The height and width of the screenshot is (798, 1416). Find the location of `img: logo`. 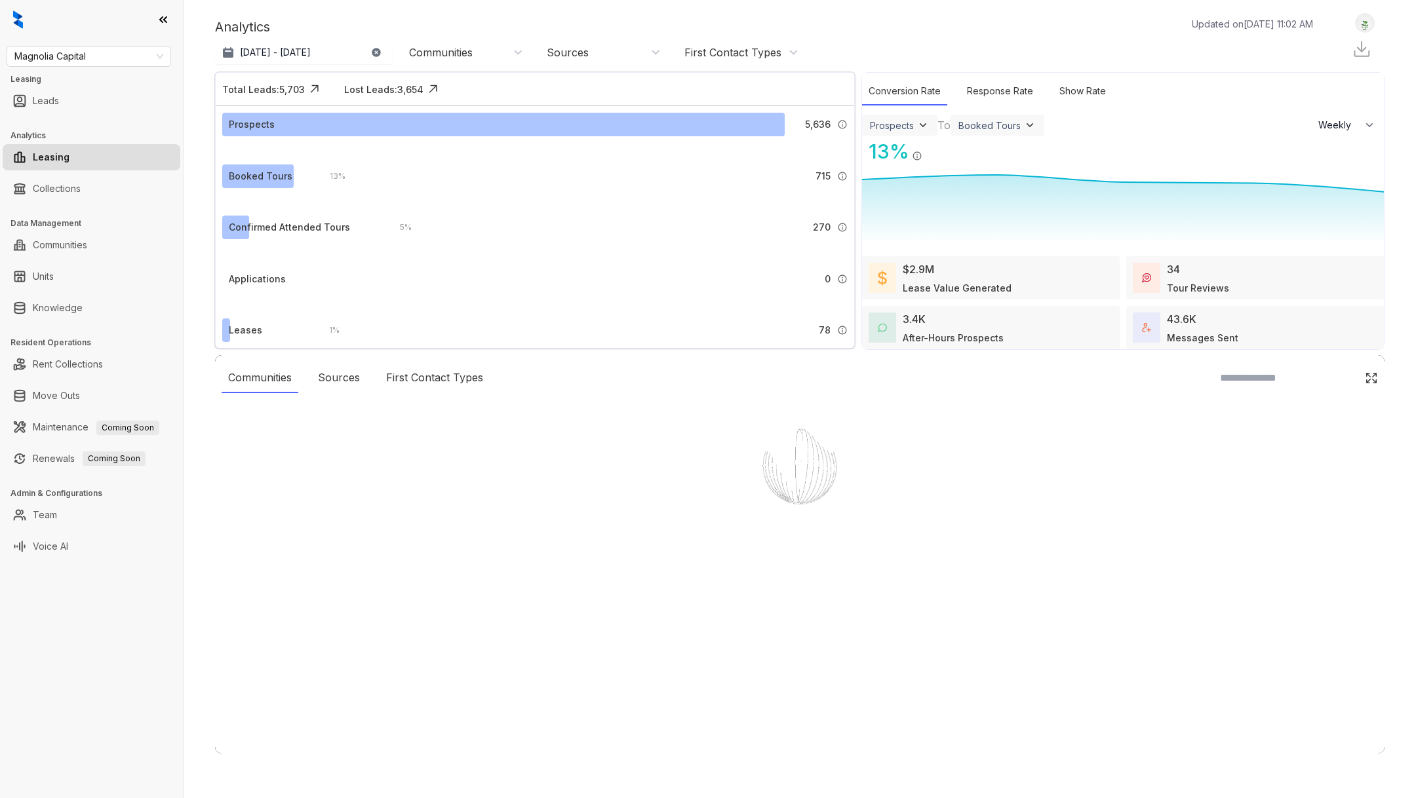

img: logo is located at coordinates (18, 20).